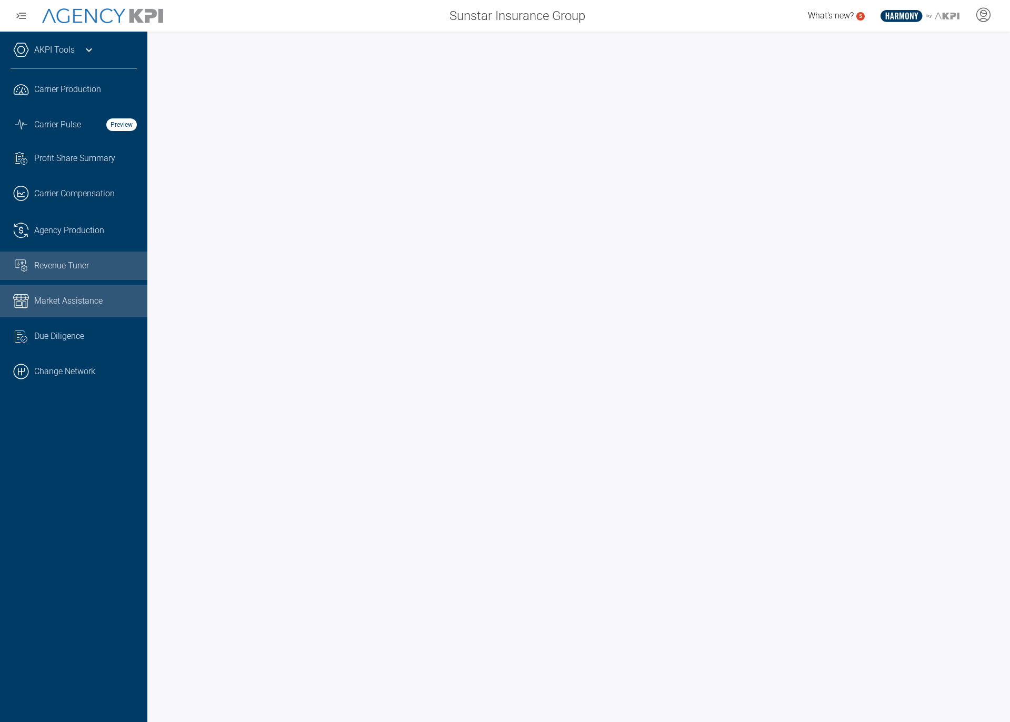 Image resolution: width=1010 pixels, height=722 pixels. I want to click on span: Carrier Production, so click(67, 89).